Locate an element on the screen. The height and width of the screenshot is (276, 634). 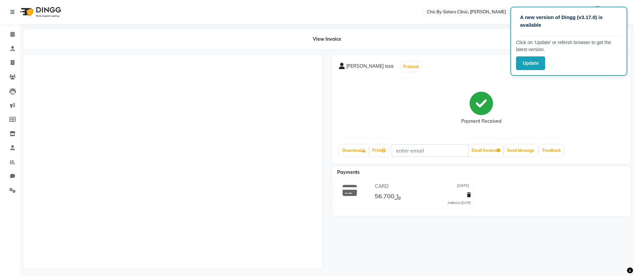
button: Prebook is located at coordinates (411, 67).